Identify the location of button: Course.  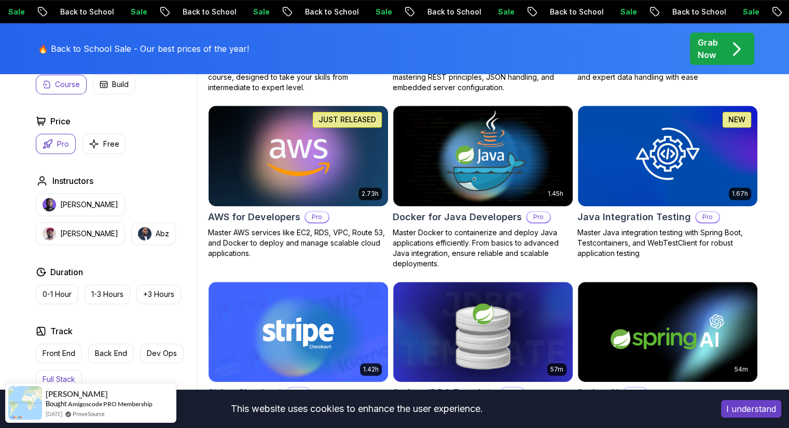
(61, 85).